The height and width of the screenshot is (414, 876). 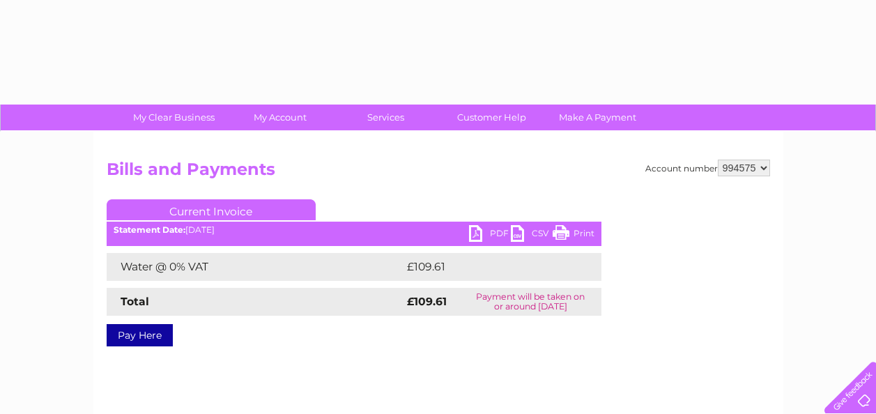 What do you see at coordinates (149, 229) in the screenshot?
I see `b: Statement Date:` at bounding box center [149, 229].